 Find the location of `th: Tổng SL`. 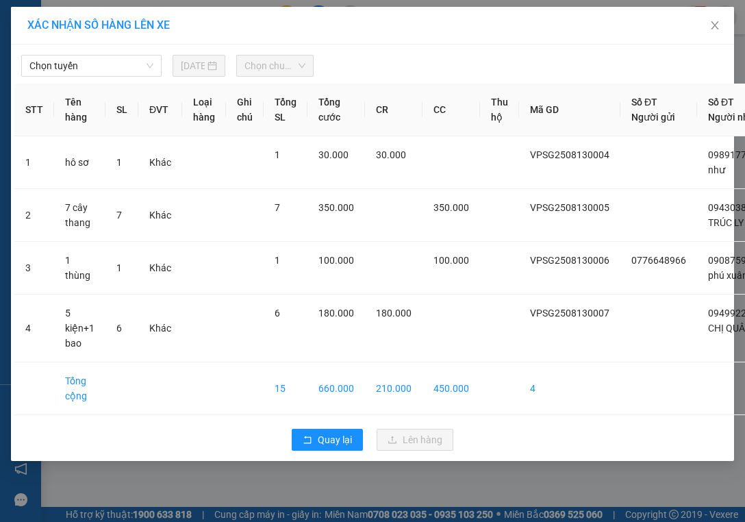

th: Tổng SL is located at coordinates (286, 110).